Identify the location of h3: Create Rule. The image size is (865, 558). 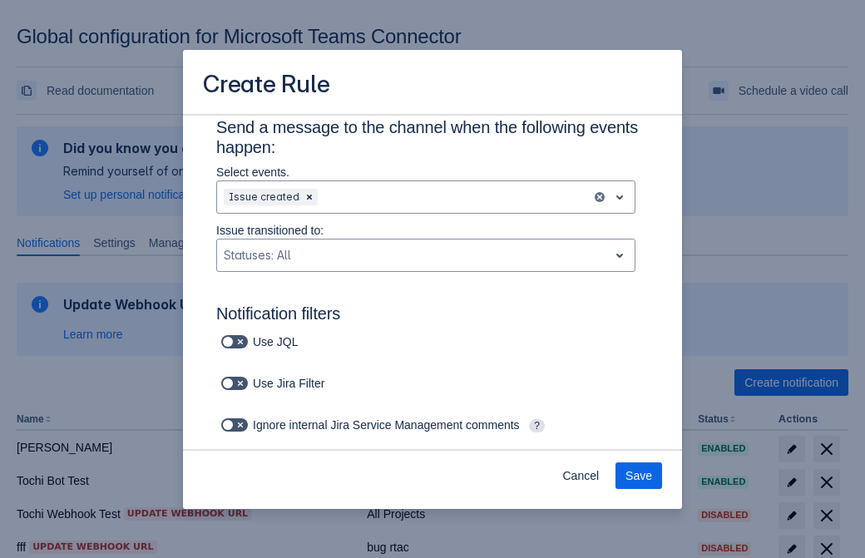
(266, 86).